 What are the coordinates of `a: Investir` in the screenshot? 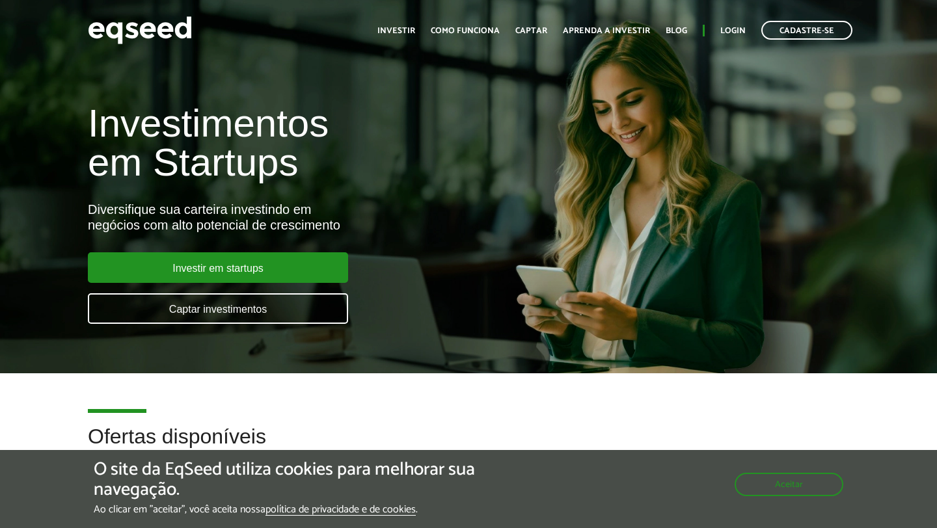 It's located at (396, 31).